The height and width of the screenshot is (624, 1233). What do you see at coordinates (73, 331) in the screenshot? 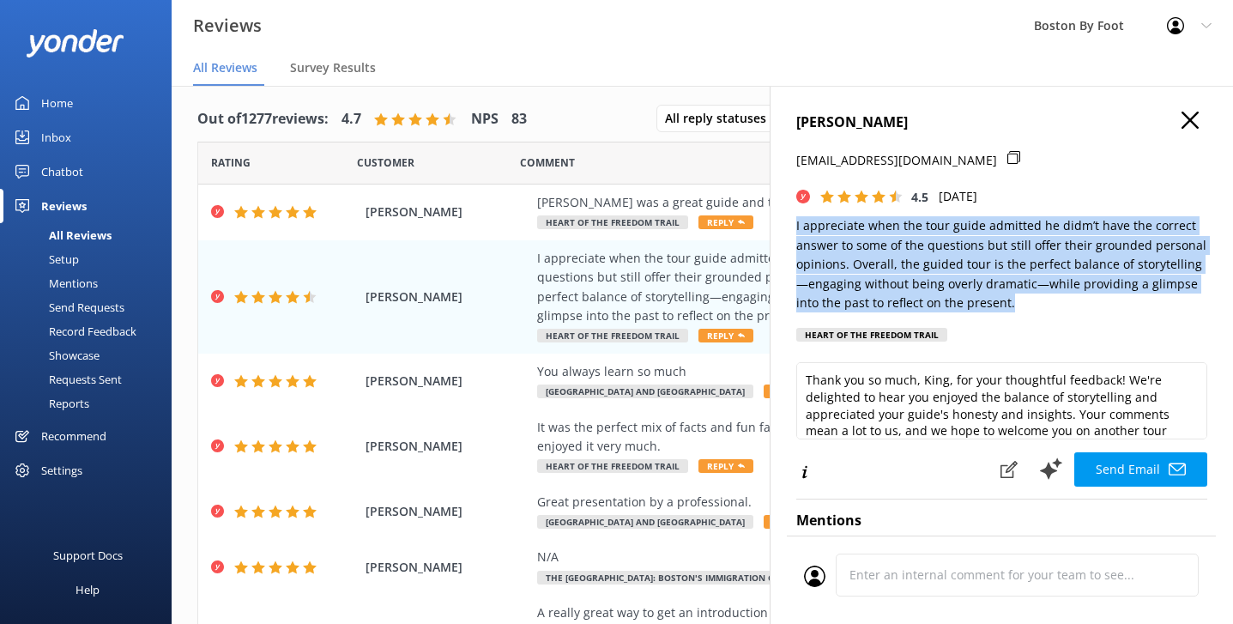
I see `div: Record Feedback` at bounding box center [73, 331].